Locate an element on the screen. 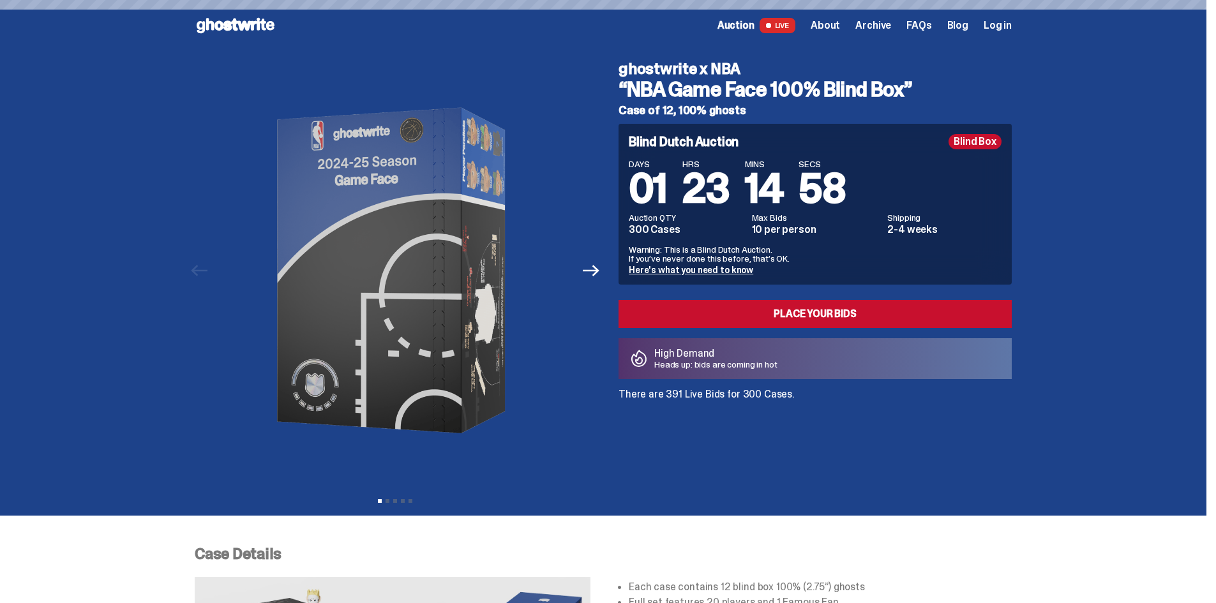 The height and width of the screenshot is (603, 1216). div: Blind Box is located at coordinates (974, 142).